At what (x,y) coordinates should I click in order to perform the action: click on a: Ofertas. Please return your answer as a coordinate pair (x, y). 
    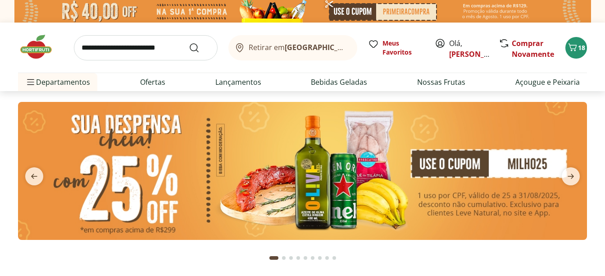
    Looking at the image, I should click on (153, 82).